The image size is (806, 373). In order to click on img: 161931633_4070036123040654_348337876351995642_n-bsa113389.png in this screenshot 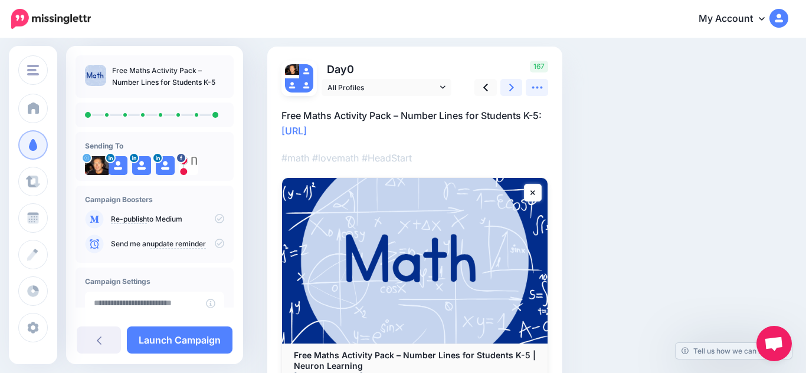, I will do `click(189, 166)`.